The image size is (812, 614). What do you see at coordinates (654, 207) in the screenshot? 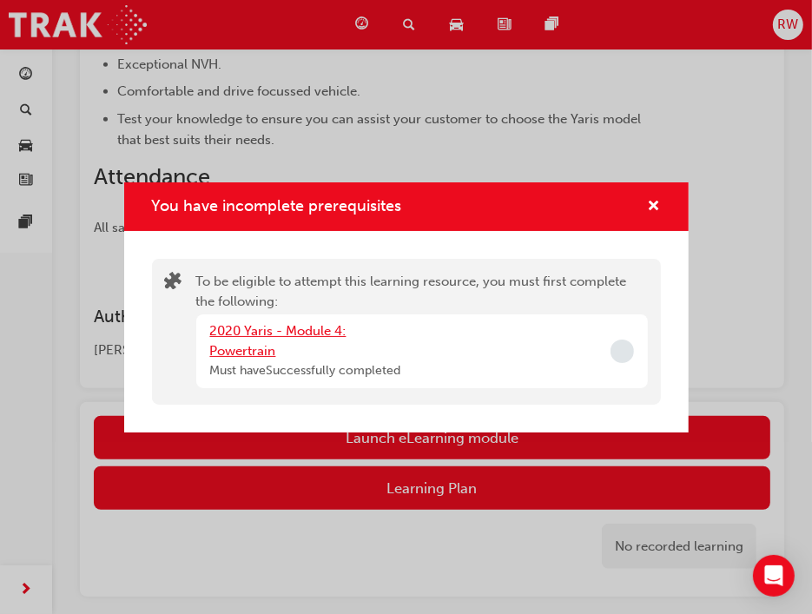
I see `button: cross-icon` at bounding box center [654, 207].